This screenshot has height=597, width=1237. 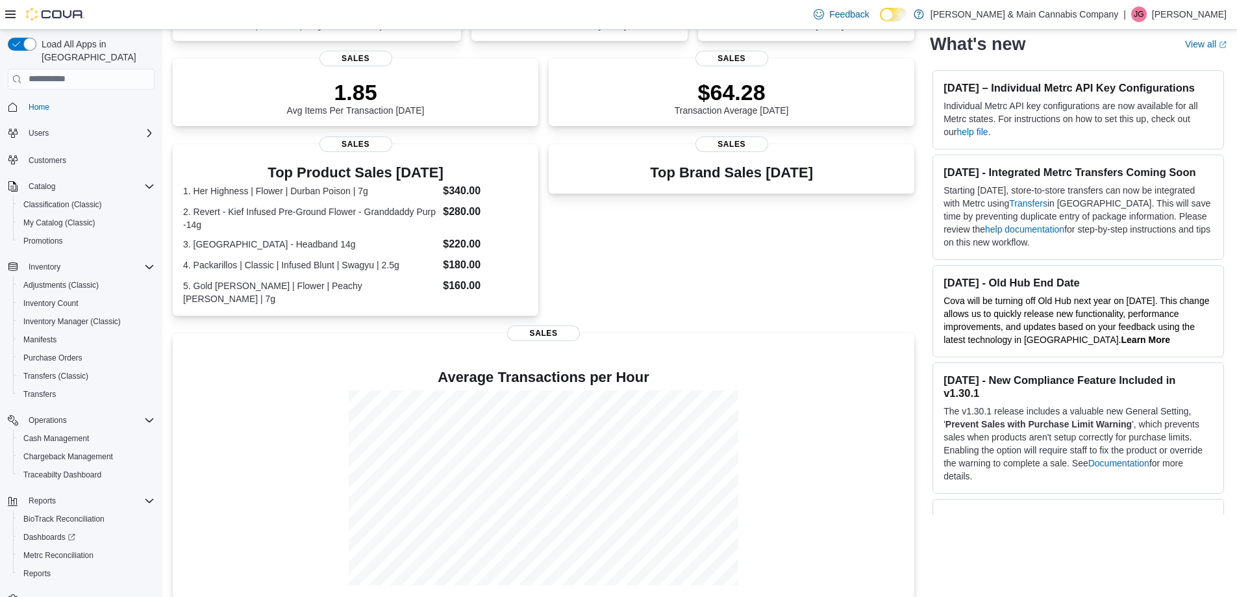 I want to click on button: Metrc Reconciliation, so click(x=86, y=555).